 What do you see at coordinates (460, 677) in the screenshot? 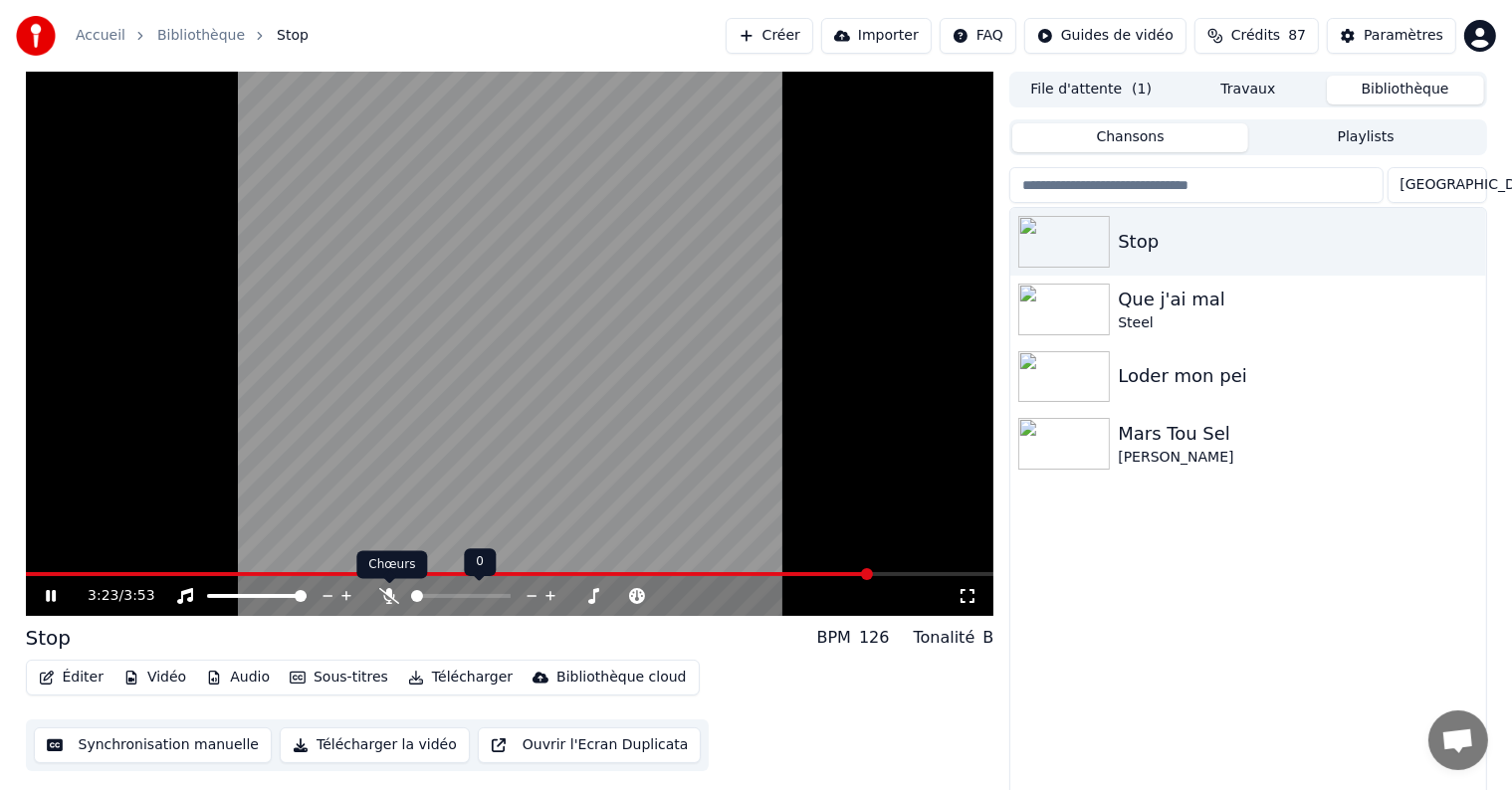
I see `button: Télécharger` at bounding box center [460, 677].